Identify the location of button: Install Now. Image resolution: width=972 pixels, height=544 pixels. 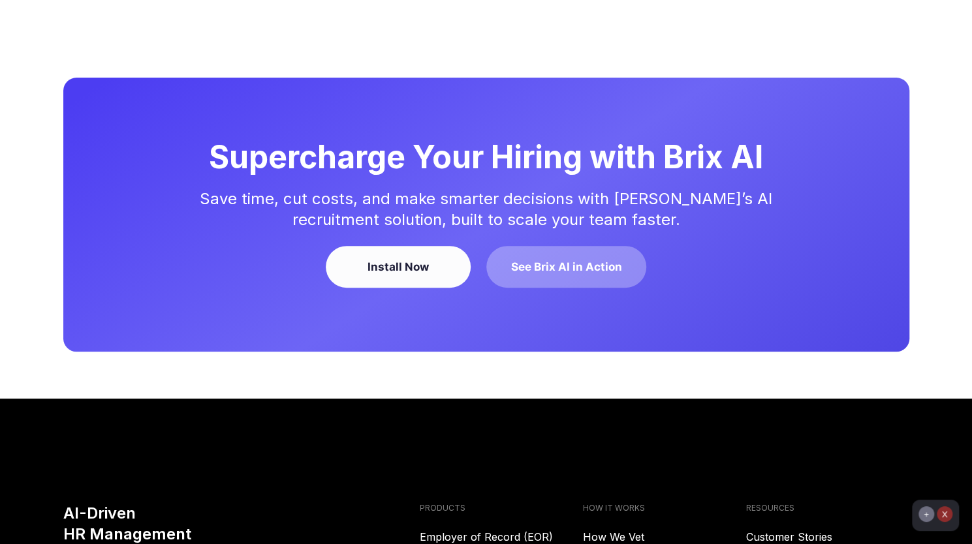
(398, 267).